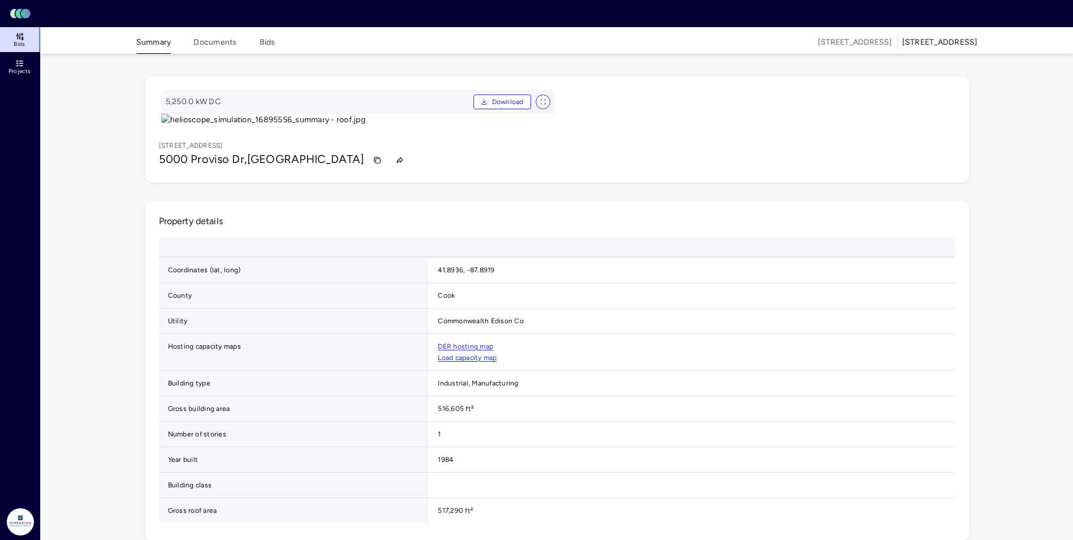 The width and height of the screenshot is (1073, 540). Describe the element at coordinates (502, 102) in the screenshot. I see `button: Download PDF` at that location.